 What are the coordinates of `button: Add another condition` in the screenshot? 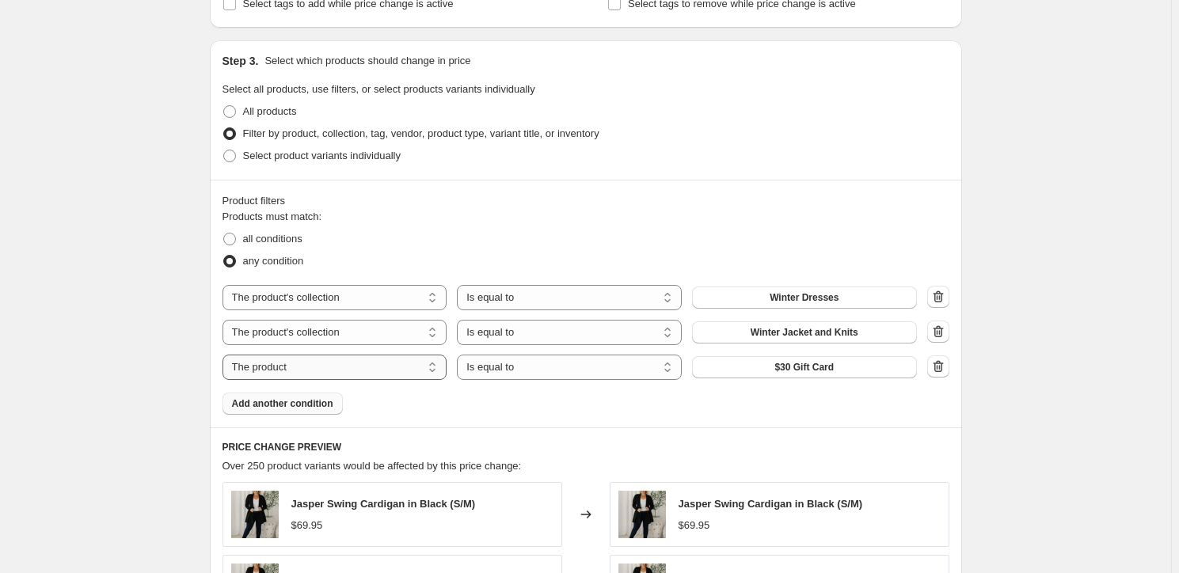 It's located at (283, 404).